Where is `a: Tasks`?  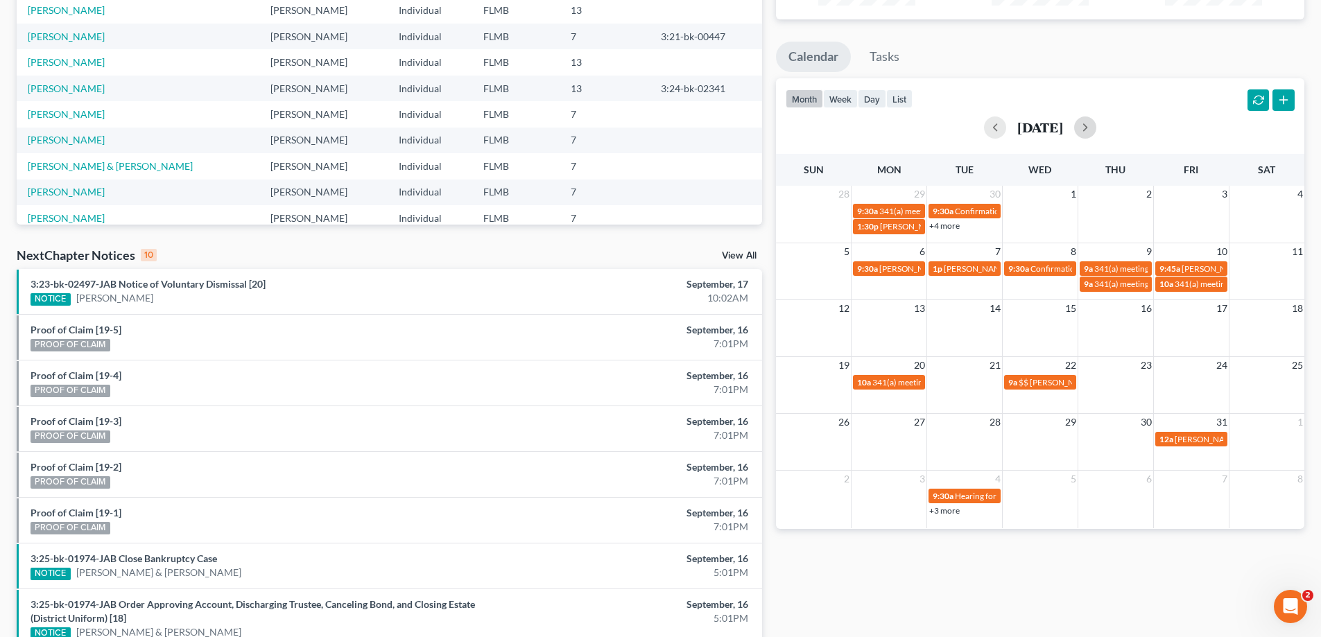
a: Tasks is located at coordinates (884, 57).